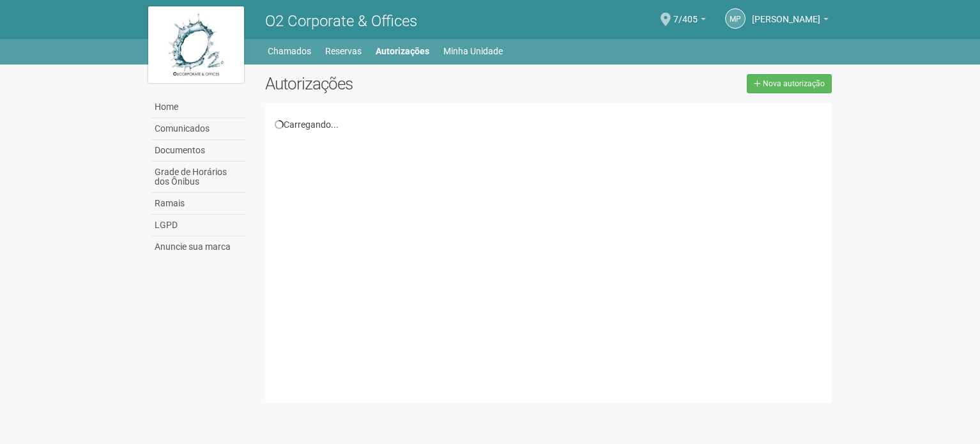 This screenshot has height=444, width=980. What do you see at coordinates (199, 151) in the screenshot?
I see `a: Documentos` at bounding box center [199, 151].